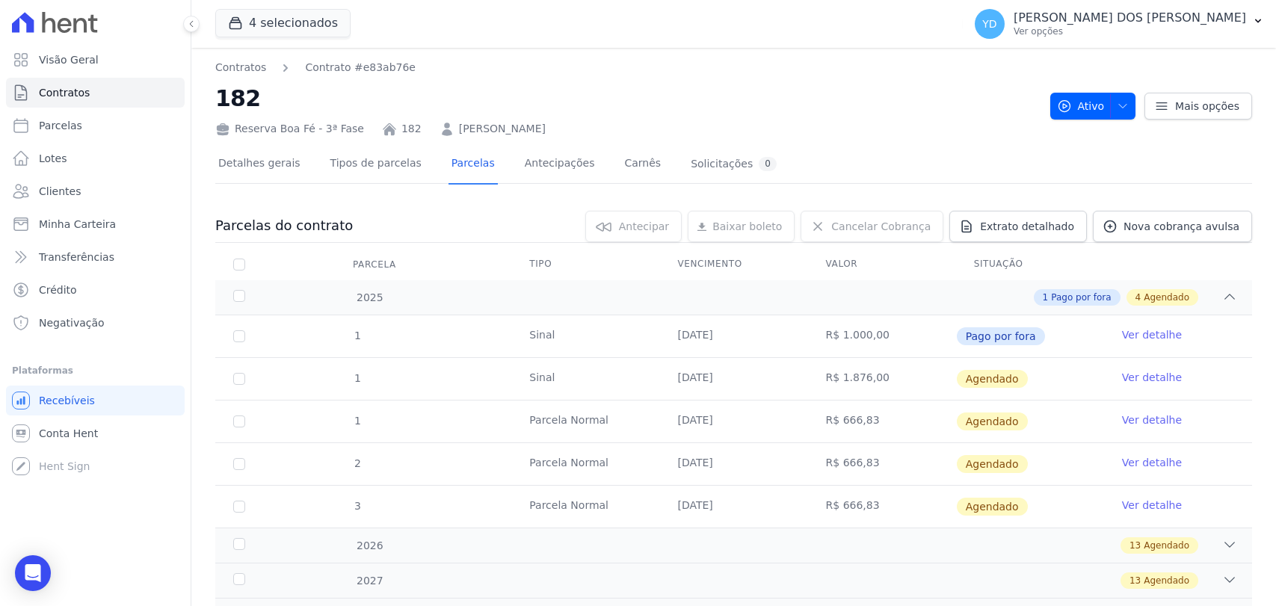 The width and height of the screenshot is (1276, 606). I want to click on span: Parcelas, so click(61, 126).